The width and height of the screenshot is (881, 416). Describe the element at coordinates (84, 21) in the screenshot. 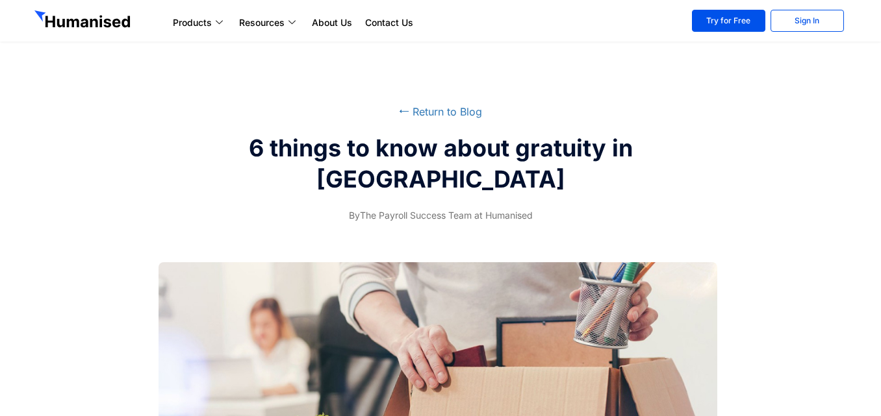

I see `img: GetHumanised Logo` at that location.